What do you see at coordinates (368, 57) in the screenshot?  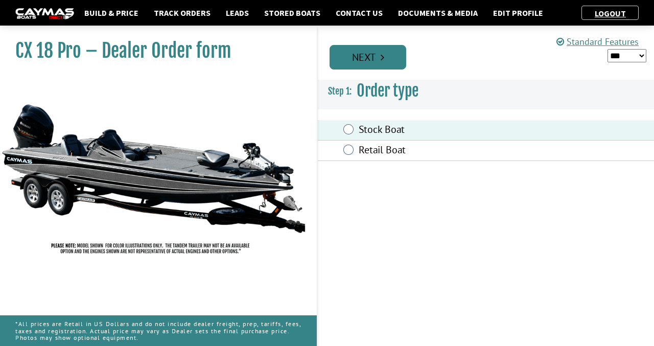 I see `a: Next` at bounding box center [368, 57].